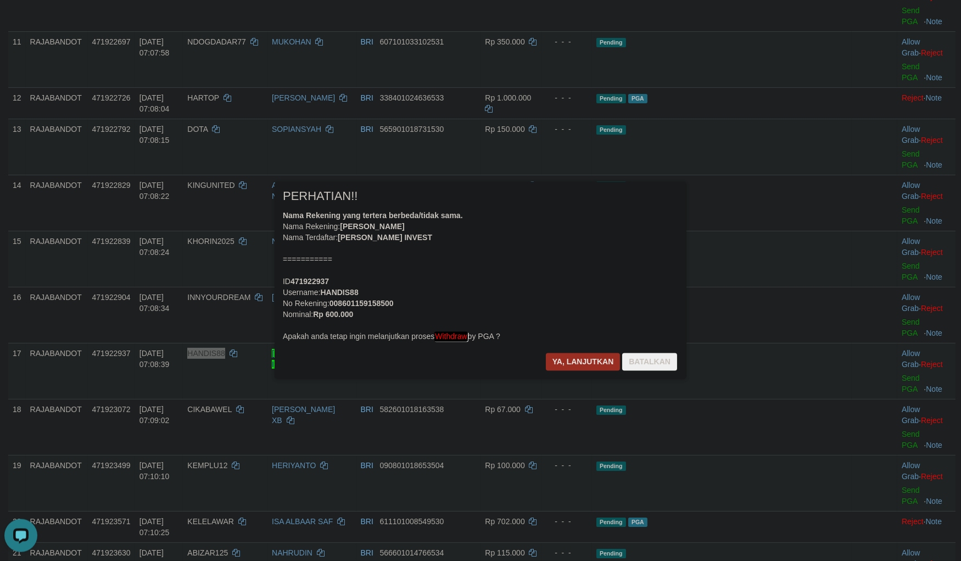 The height and width of the screenshot is (561, 961). Describe the element at coordinates (650, 362) in the screenshot. I see `button: Batalkan` at that location.